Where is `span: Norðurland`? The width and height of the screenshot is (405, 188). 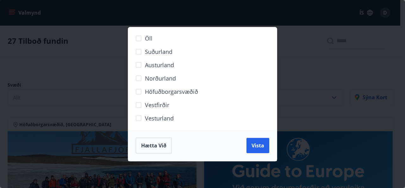
span: Norðurland is located at coordinates (160, 78).